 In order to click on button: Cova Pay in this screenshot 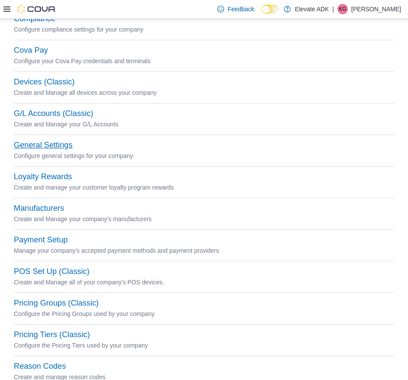, I will do `click(31, 50)`.